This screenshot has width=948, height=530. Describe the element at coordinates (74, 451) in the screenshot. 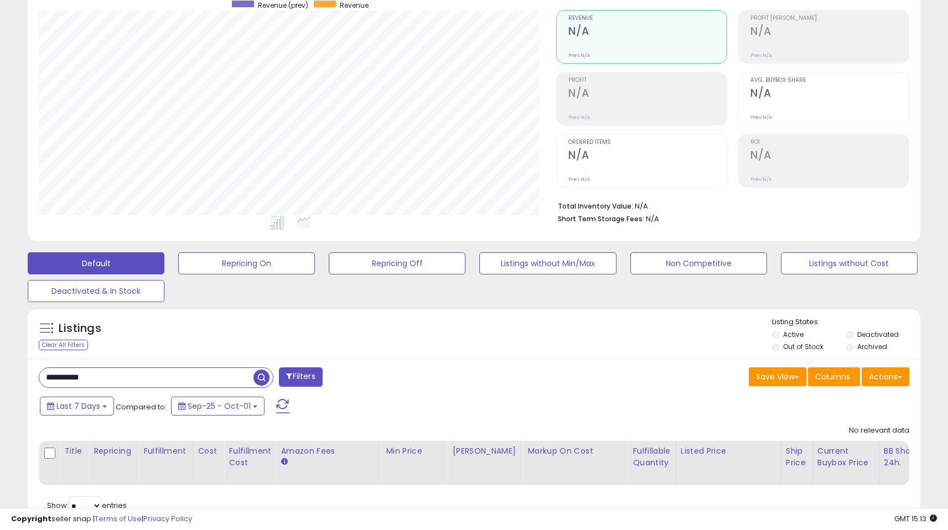

I see `div: Title` at that location.